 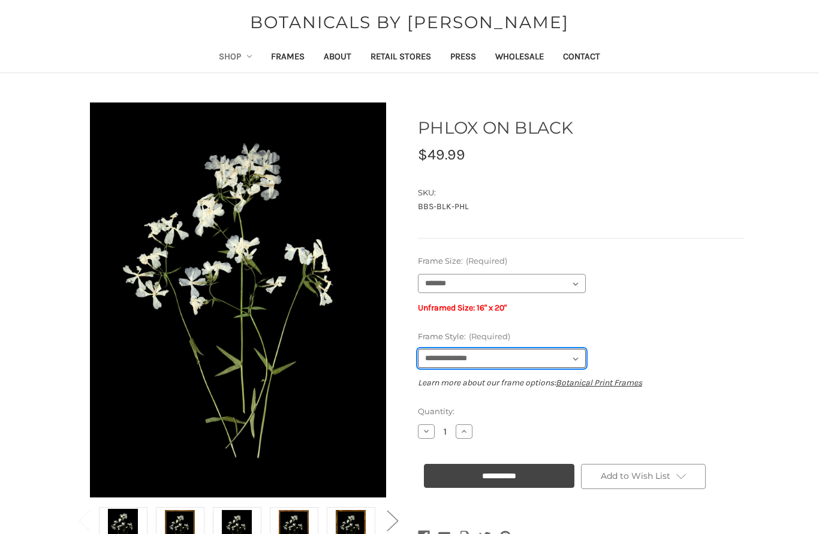 What do you see at coordinates (635, 476) in the screenshot?
I see `span: Add to Wish List` at bounding box center [635, 476].